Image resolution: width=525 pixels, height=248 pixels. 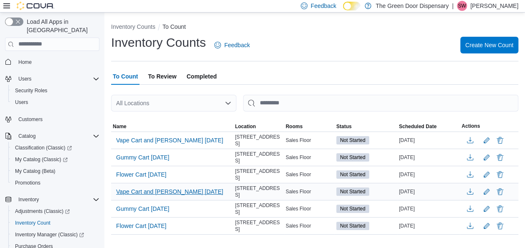 I want to click on span: Actions, so click(x=471, y=126).